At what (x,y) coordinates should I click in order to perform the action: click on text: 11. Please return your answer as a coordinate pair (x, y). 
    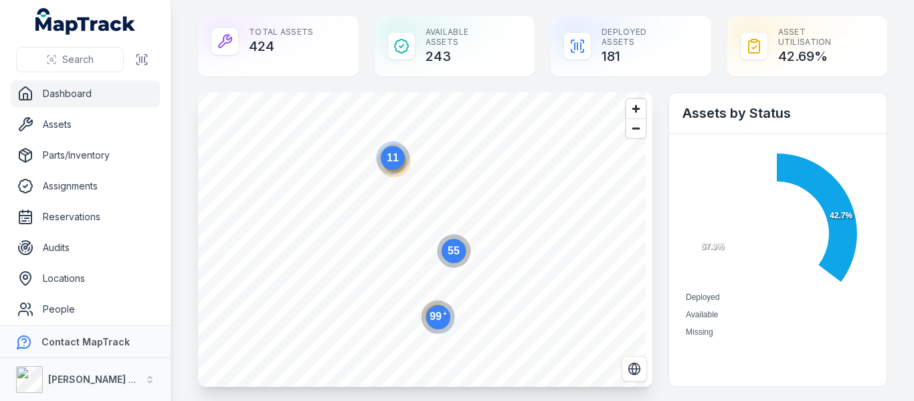
    Looking at the image, I should click on (393, 157).